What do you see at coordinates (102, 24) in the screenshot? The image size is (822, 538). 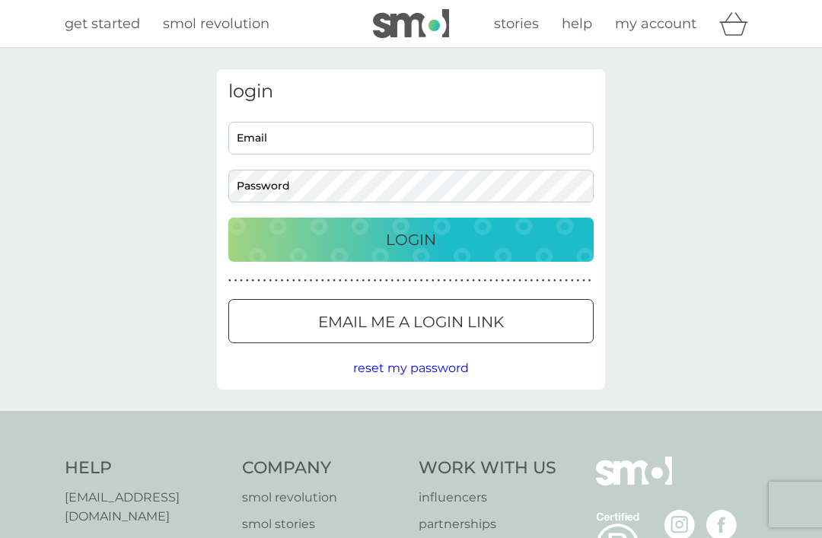 I see `span: get started` at bounding box center [102, 24].